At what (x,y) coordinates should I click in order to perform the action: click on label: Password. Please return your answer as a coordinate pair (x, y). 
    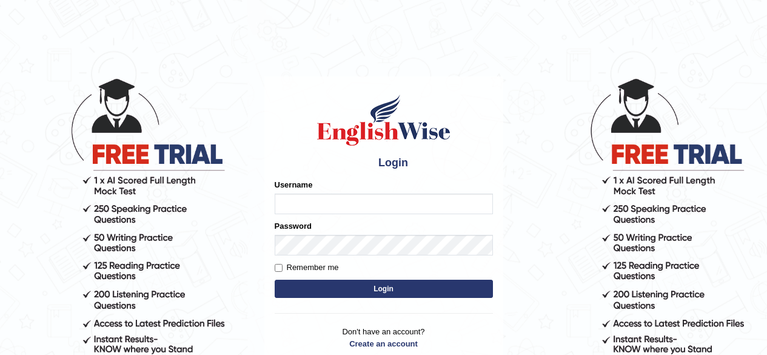
    Looking at the image, I should click on (293, 226).